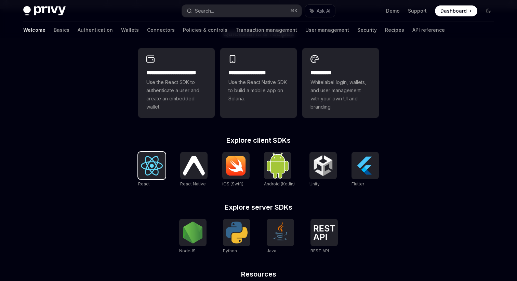 This screenshot has width=517, height=281. What do you see at coordinates (236, 166) in the screenshot?
I see `img: iOS (Swift)` at bounding box center [236, 166].